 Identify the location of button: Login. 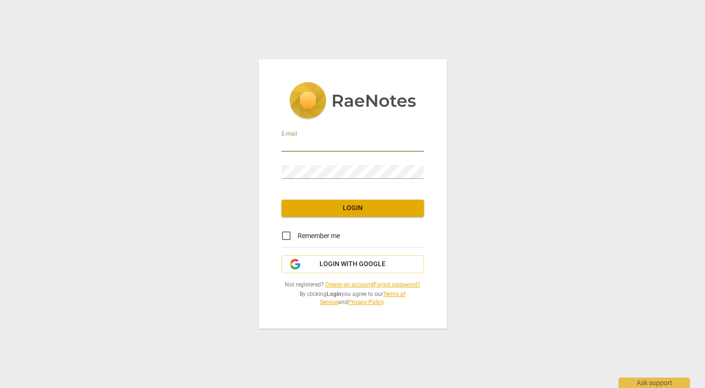
(353, 208).